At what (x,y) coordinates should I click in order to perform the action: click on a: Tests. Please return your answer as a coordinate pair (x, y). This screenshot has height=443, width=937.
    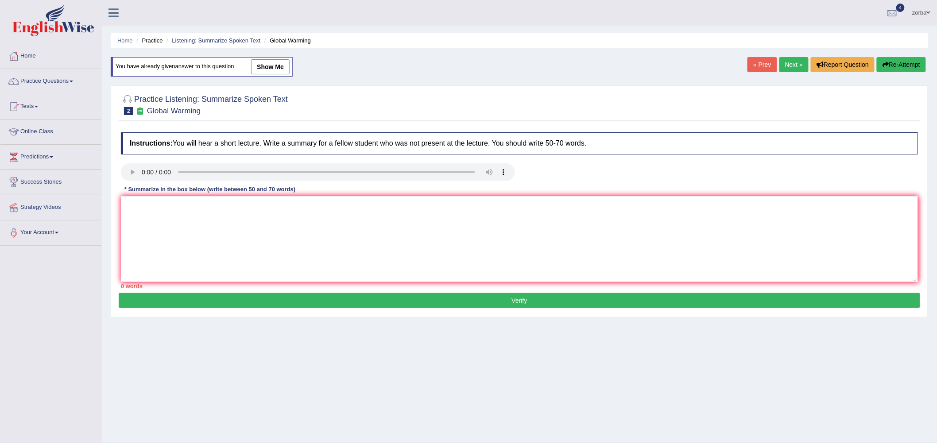
    Looking at the image, I should click on (51, 105).